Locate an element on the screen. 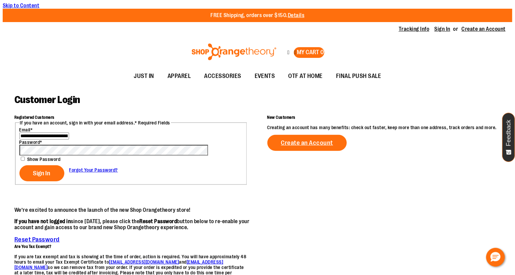  img: Shop Orangetheory is located at coordinates (234, 52).